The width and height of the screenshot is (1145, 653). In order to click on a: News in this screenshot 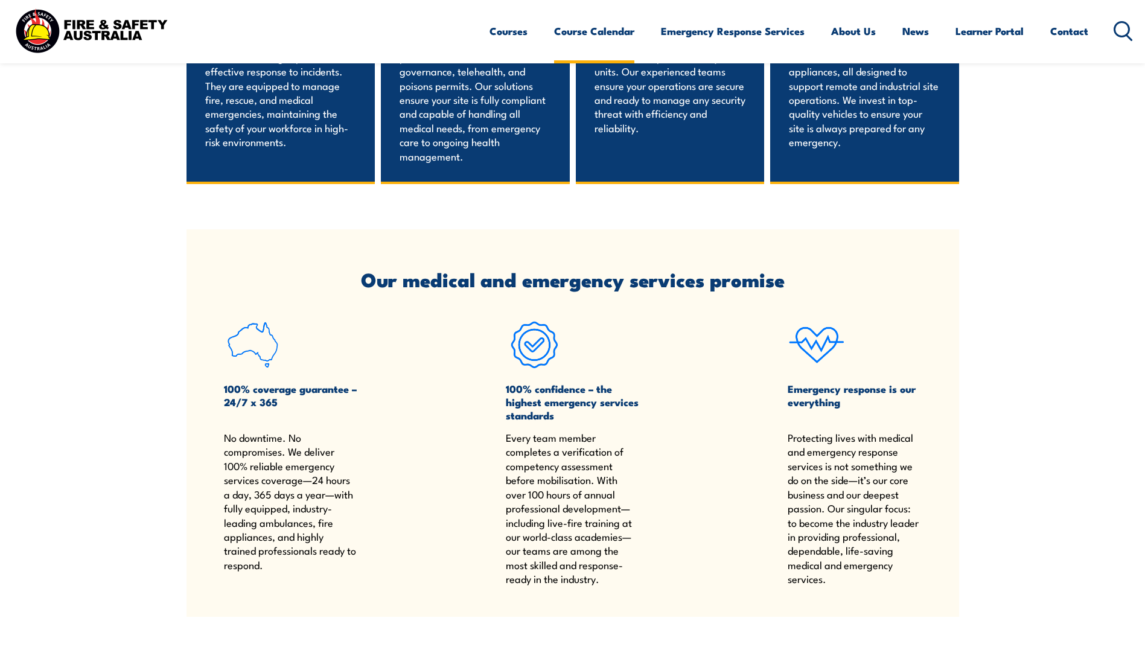, I will do `click(915, 31)`.